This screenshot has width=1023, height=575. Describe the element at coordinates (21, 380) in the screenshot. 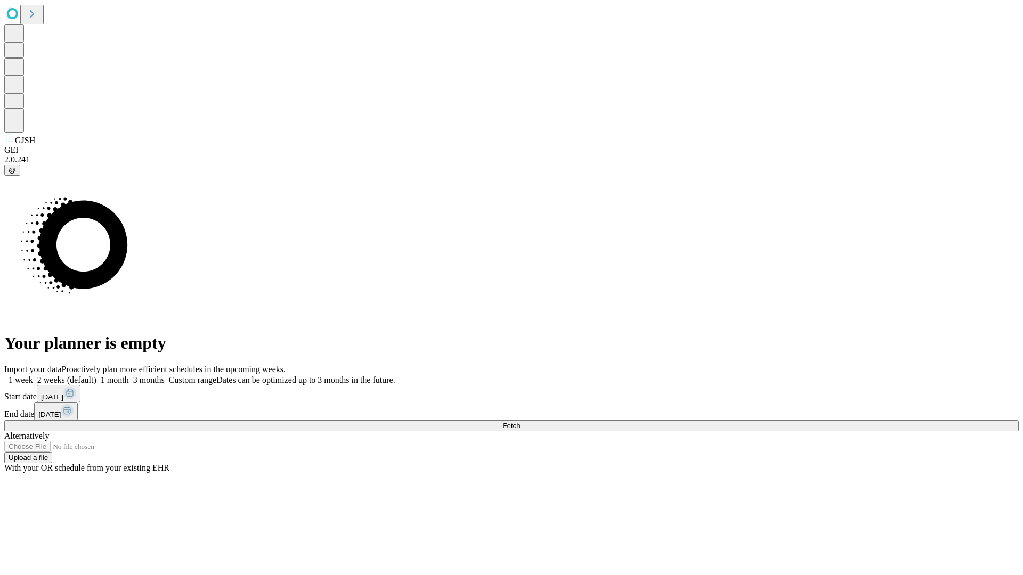

I see `span: 1 week` at that location.